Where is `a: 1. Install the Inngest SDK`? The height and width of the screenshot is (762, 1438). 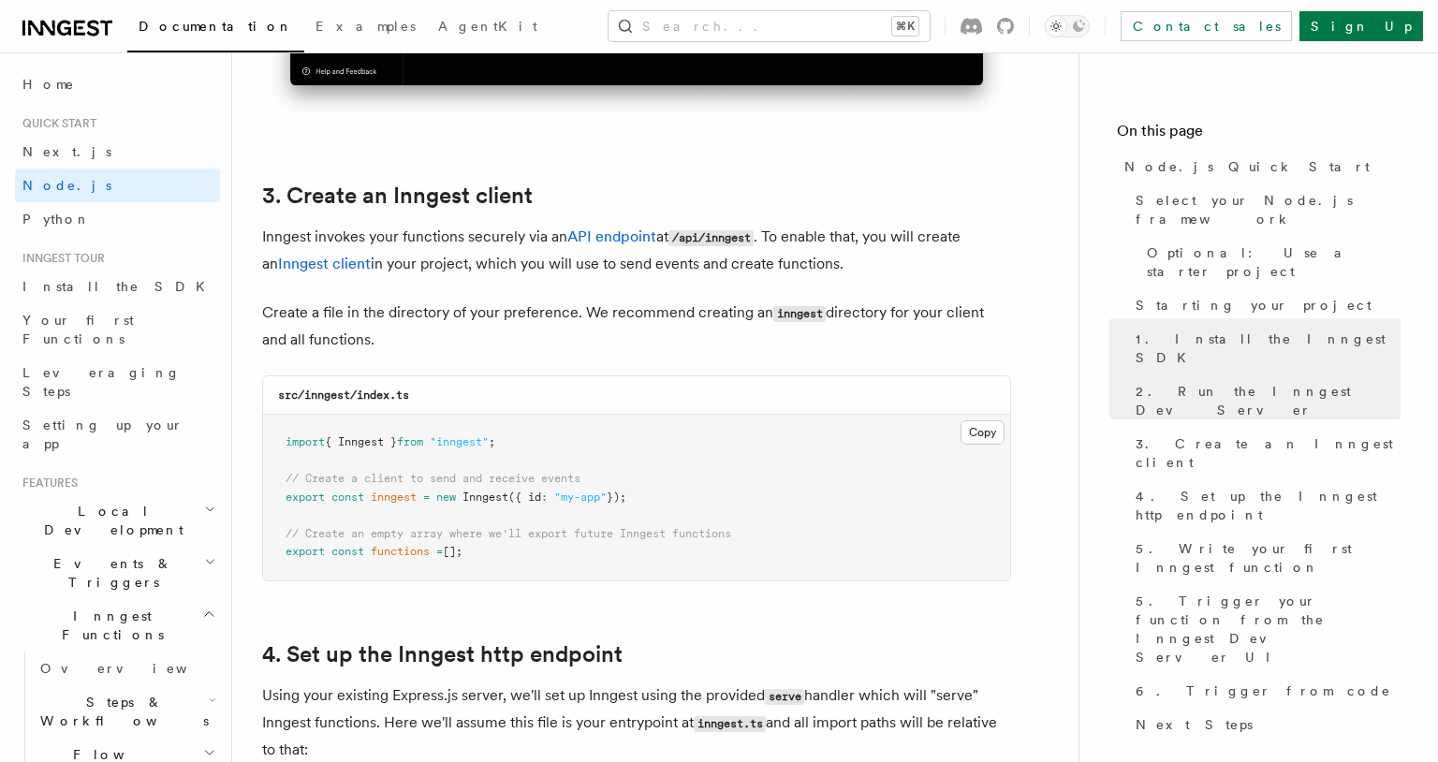
a: 1. Install the Inngest SDK is located at coordinates (1264, 348).